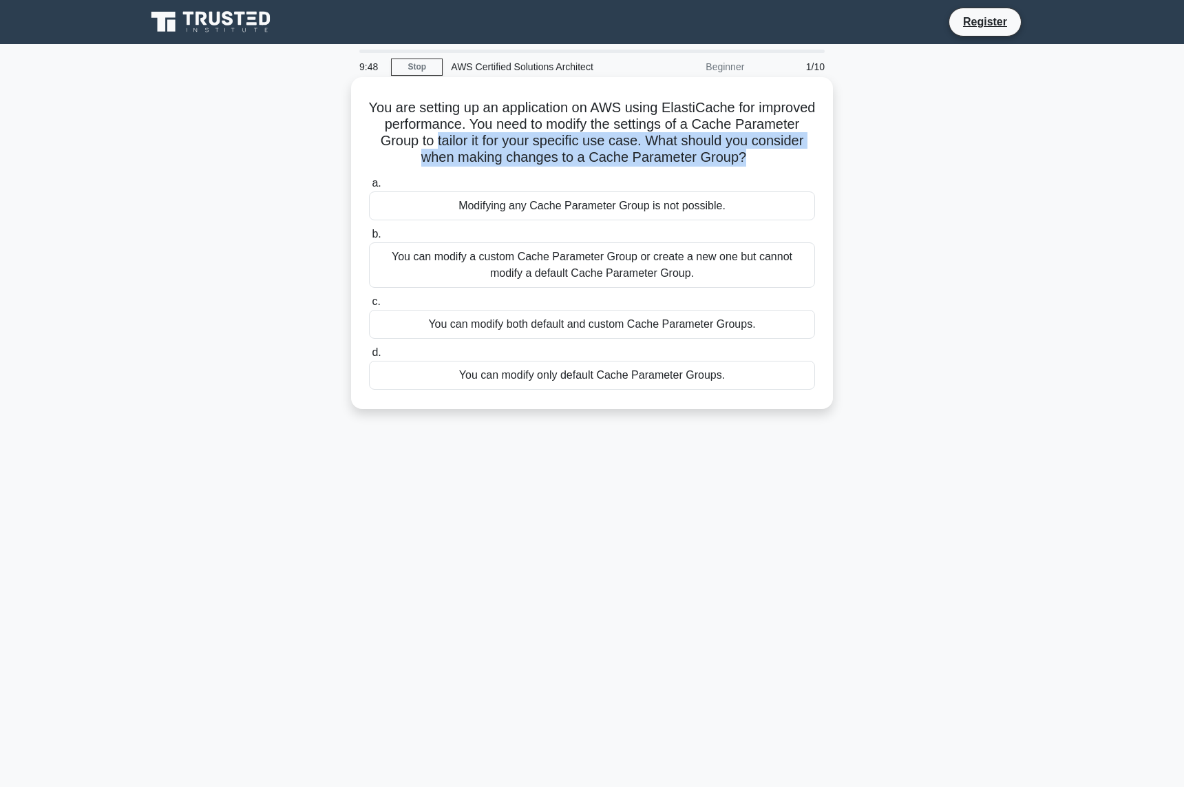 The height and width of the screenshot is (787, 1184). Describe the element at coordinates (376, 182) in the screenshot. I see `span: a.` at that location.